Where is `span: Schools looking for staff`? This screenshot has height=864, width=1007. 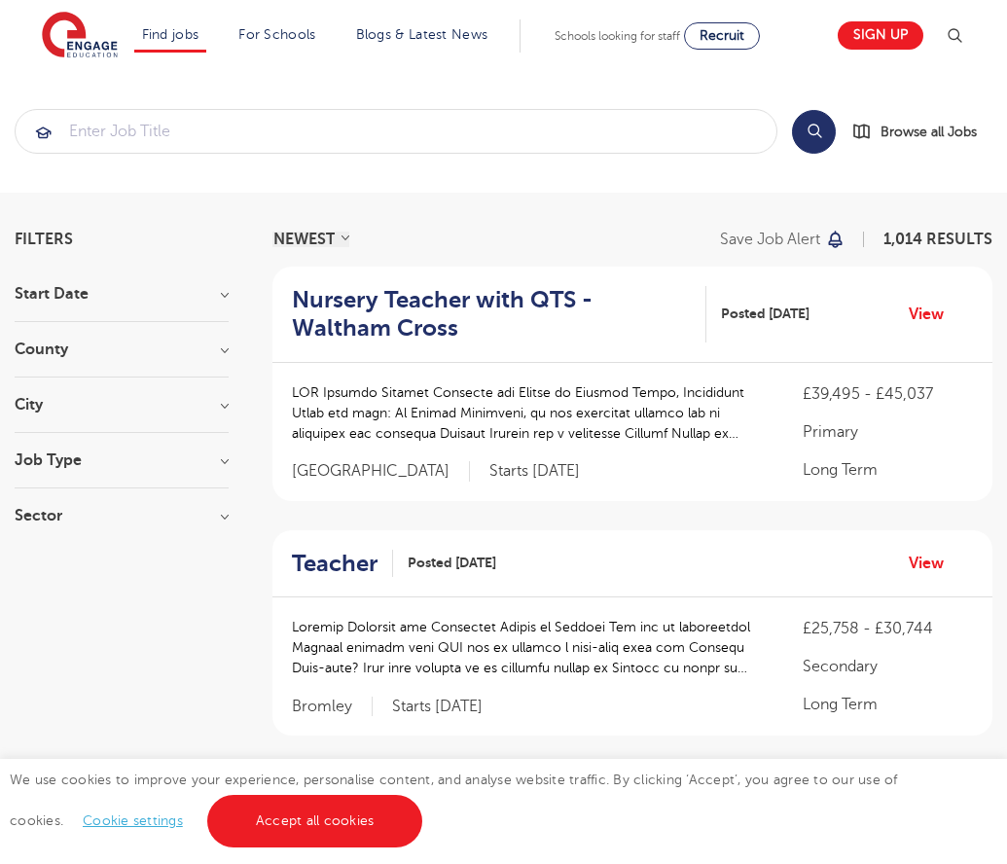
span: Schools looking for staff is located at coordinates (617, 36).